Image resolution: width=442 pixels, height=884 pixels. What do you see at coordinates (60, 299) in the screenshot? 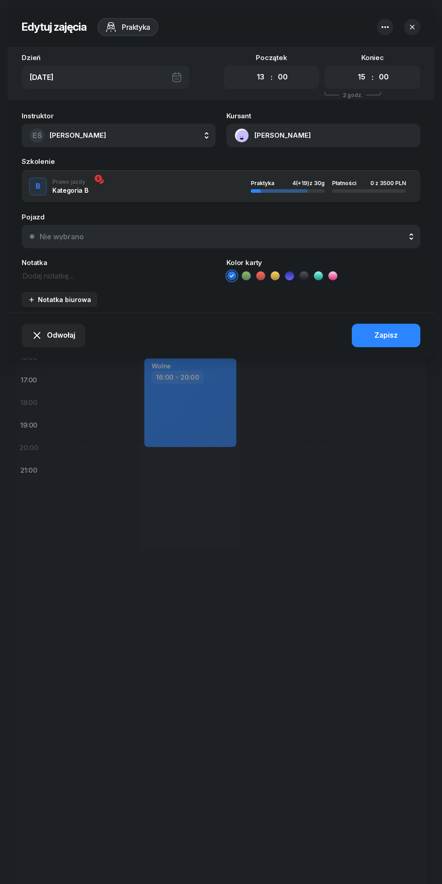
I see `button: Notatka biurowa` at bounding box center [60, 299].